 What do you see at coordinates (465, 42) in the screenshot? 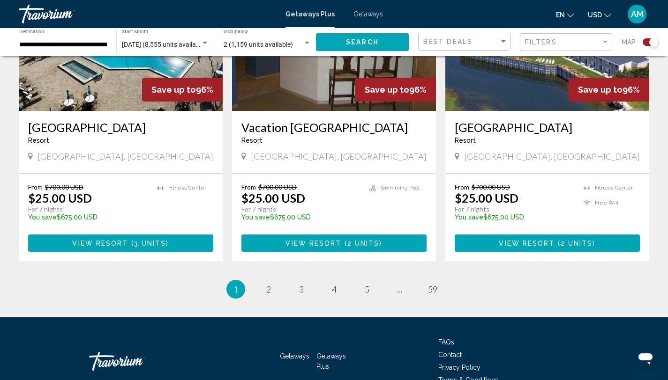
I see `mat-select: Sort by` at bounding box center [465, 42].